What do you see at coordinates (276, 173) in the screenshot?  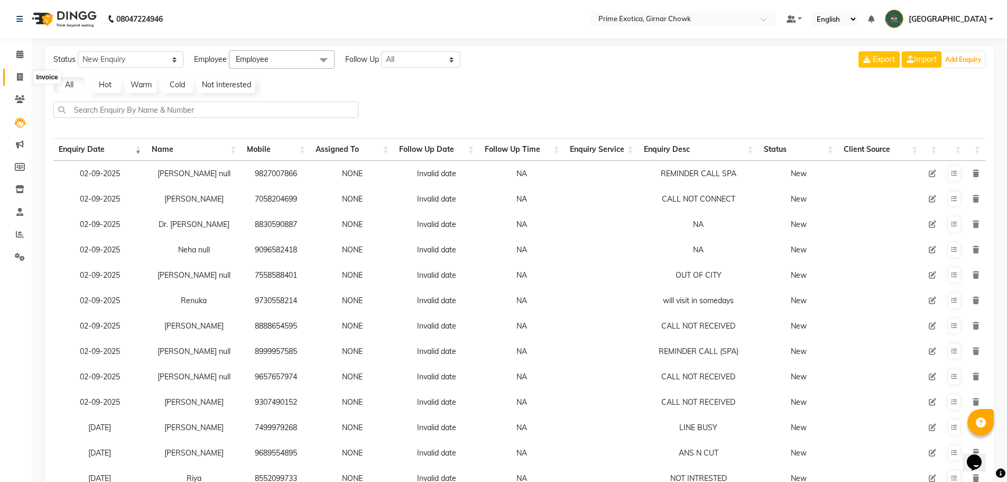 I see `td: 9827007866` at bounding box center [276, 173].